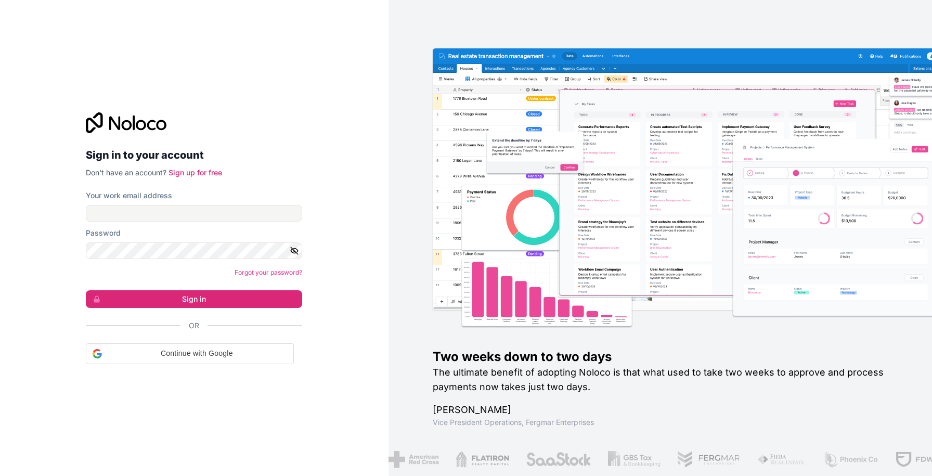  Describe the element at coordinates (268, 272) in the screenshot. I see `a: Forgot your password?` at that location.